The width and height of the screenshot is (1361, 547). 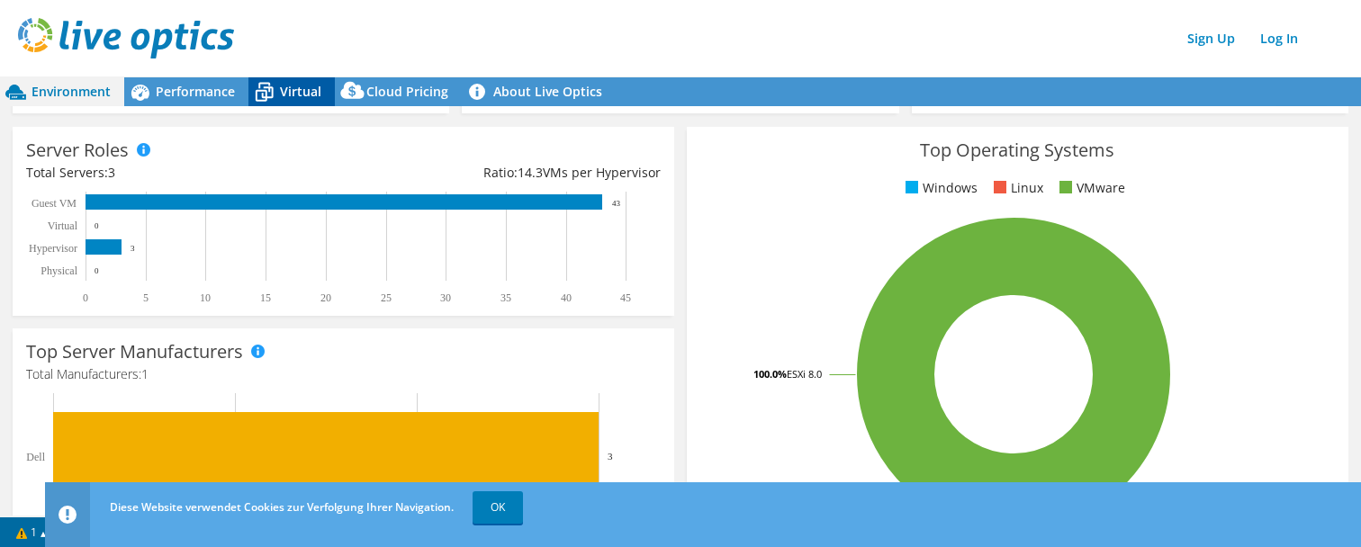 I want to click on li: Linux, so click(x=1016, y=188).